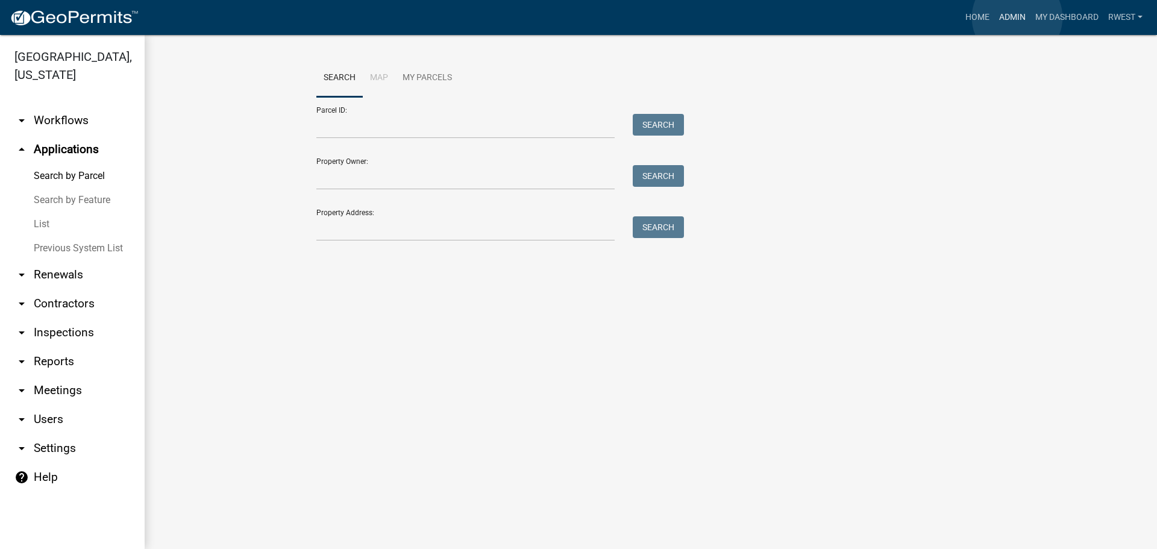 The height and width of the screenshot is (549, 1157). What do you see at coordinates (339, 78) in the screenshot?
I see `a: Search` at bounding box center [339, 78].